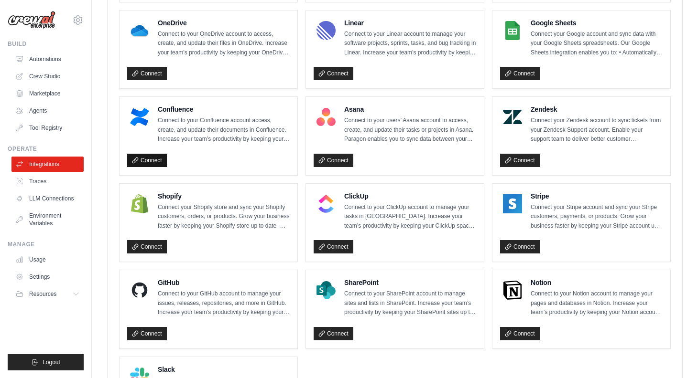 The width and height of the screenshot is (698, 378). Describe the element at coordinates (47, 220) in the screenshot. I see `a: Environment Variables` at that location.